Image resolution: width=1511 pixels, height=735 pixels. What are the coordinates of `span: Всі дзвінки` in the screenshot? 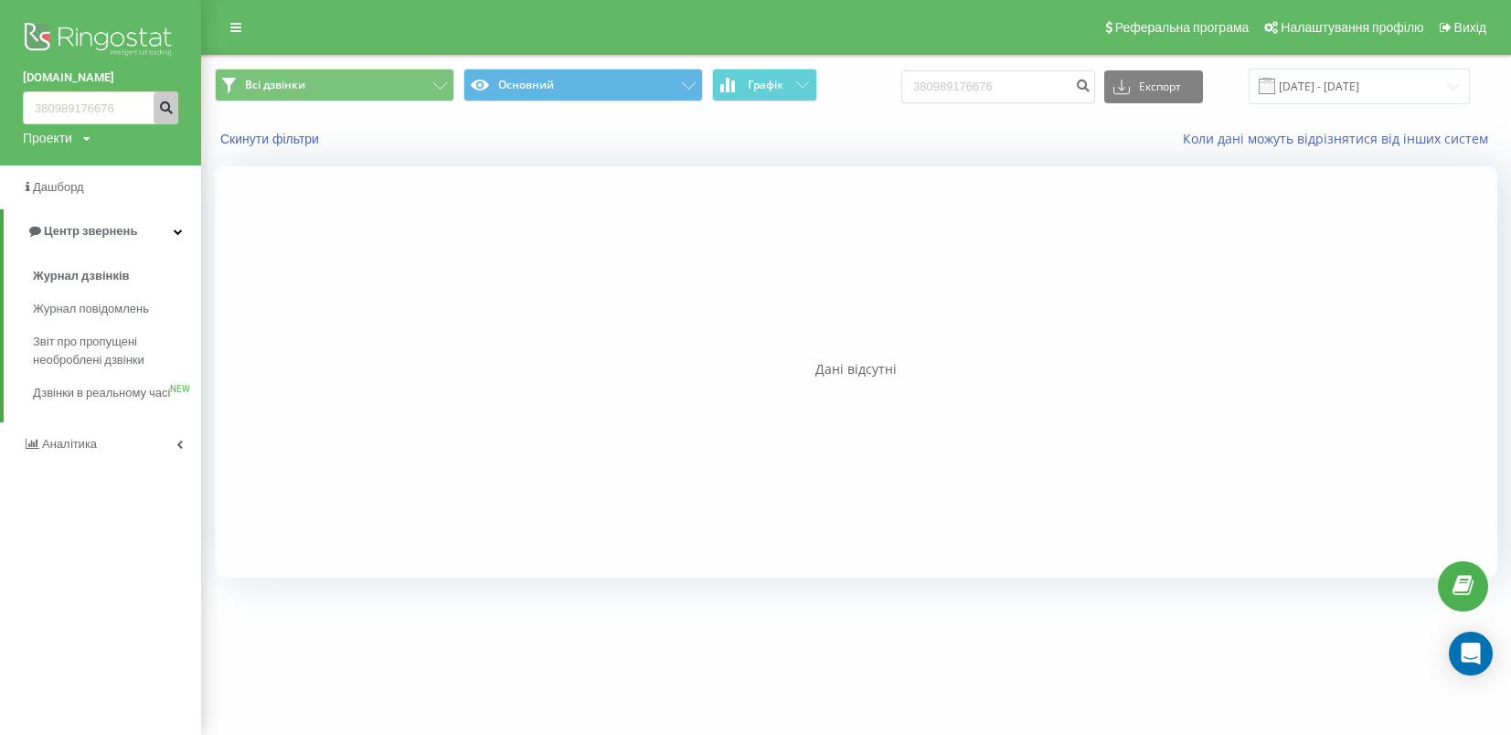 It's located at (275, 85).